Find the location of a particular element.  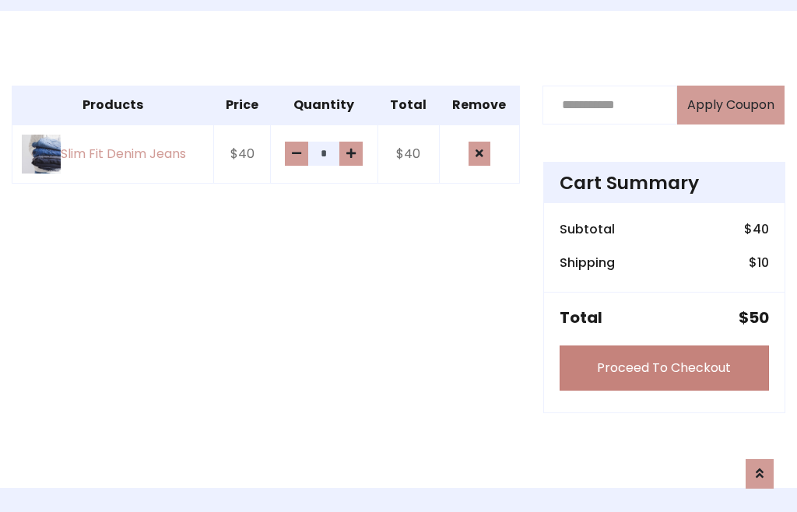

h6: Shipping is located at coordinates (587, 262).